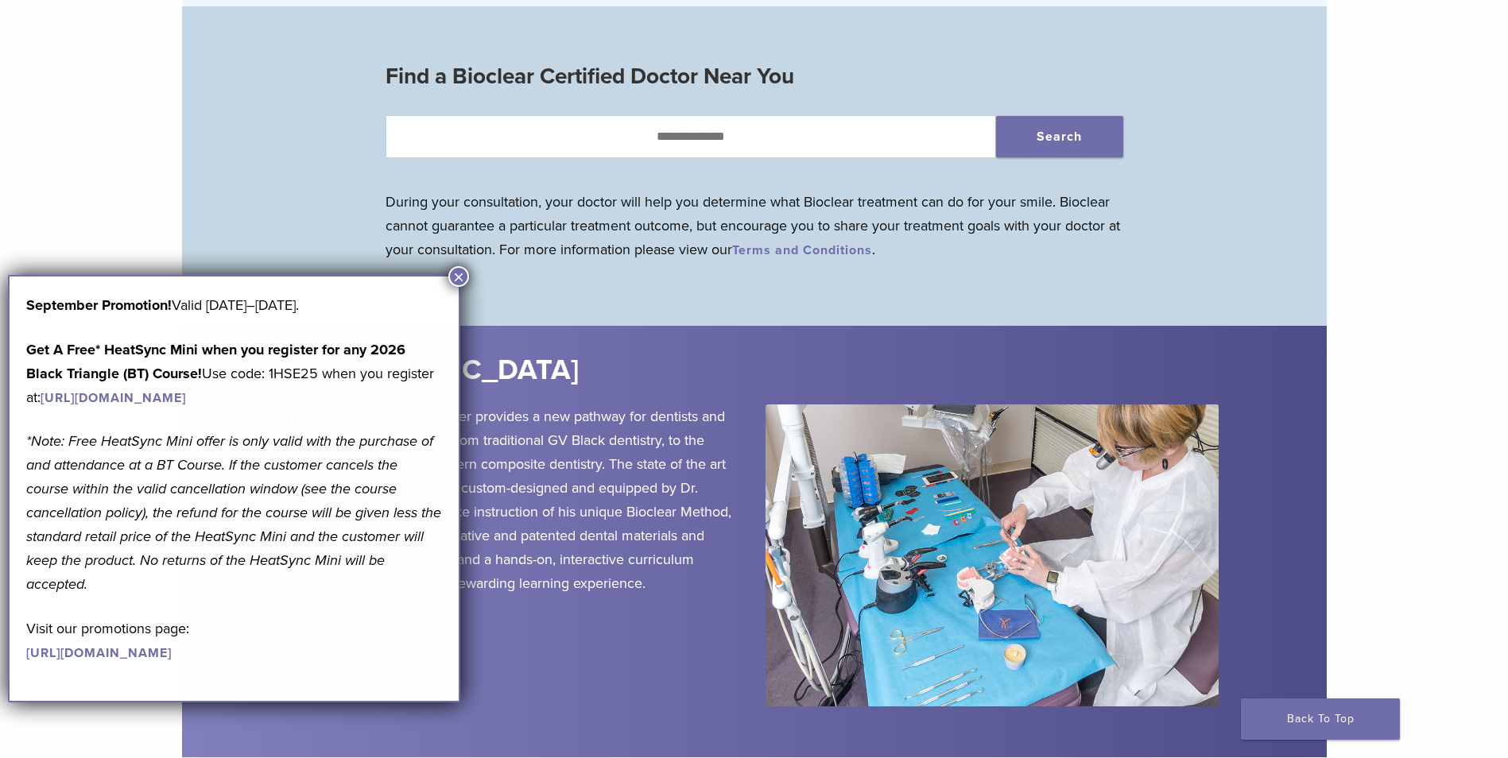 The height and width of the screenshot is (758, 1508). Describe the element at coordinates (754, 226) in the screenshot. I see `p: During your consultation, your doctor will help you determine what Bioclear treatment can do for ...` at that location.